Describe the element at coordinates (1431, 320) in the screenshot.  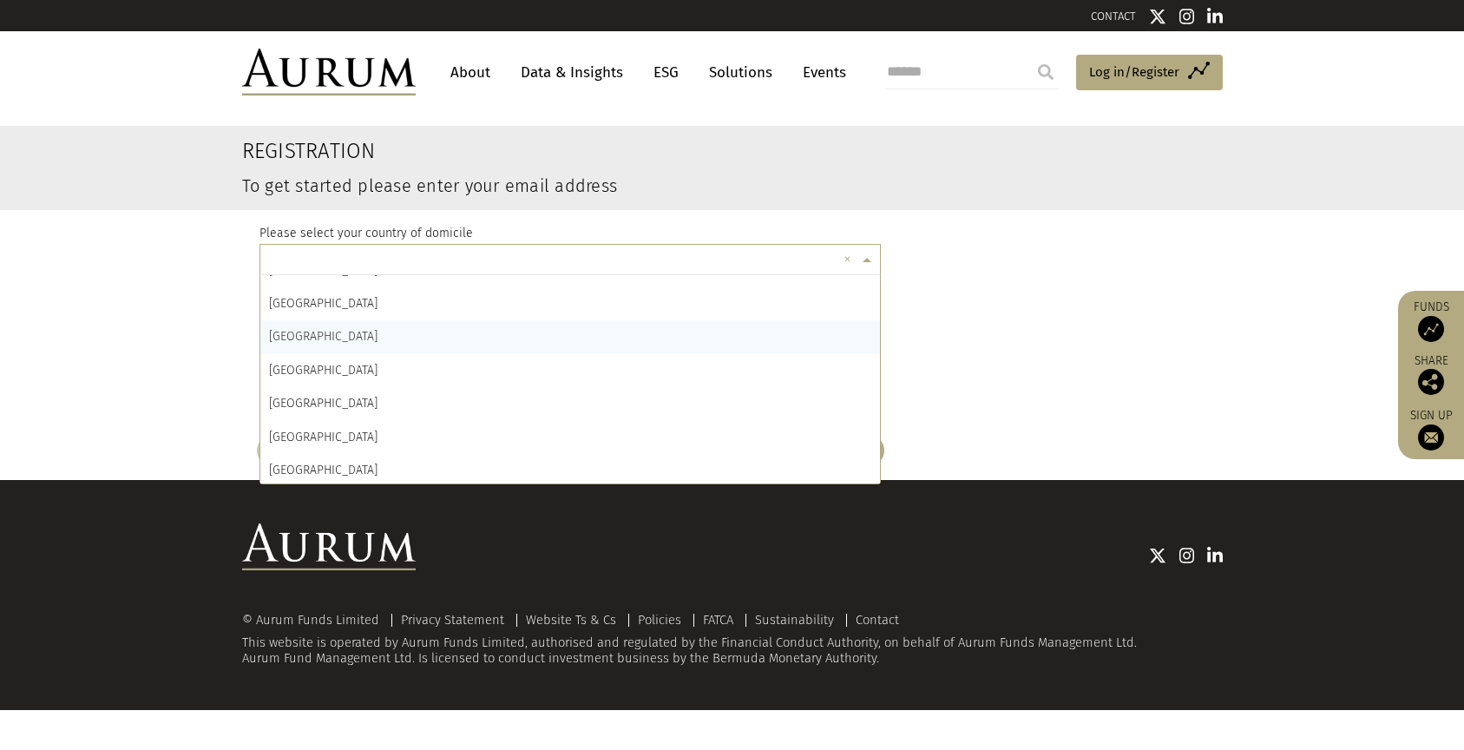
I see `a: Funds` at that location.